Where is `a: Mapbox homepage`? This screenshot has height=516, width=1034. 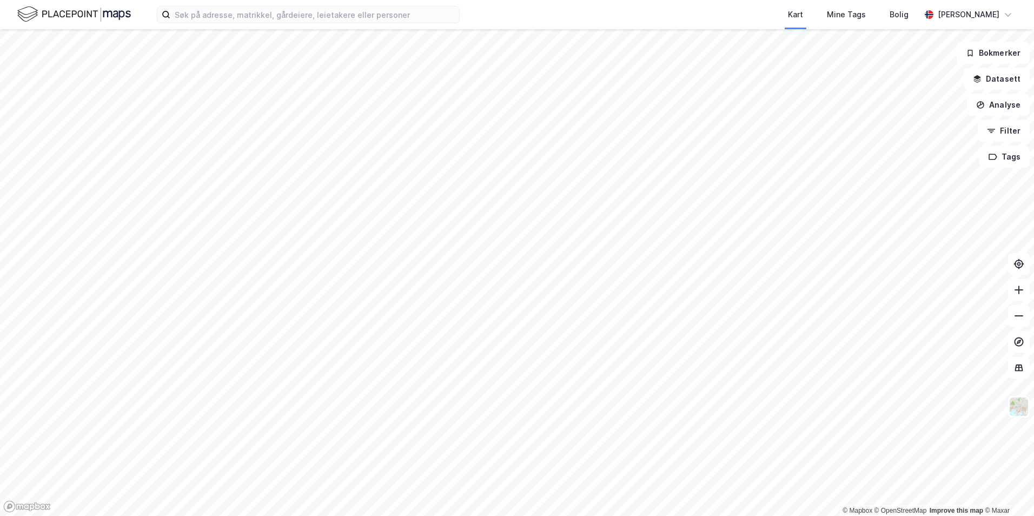
a: Mapbox homepage is located at coordinates (27, 506).